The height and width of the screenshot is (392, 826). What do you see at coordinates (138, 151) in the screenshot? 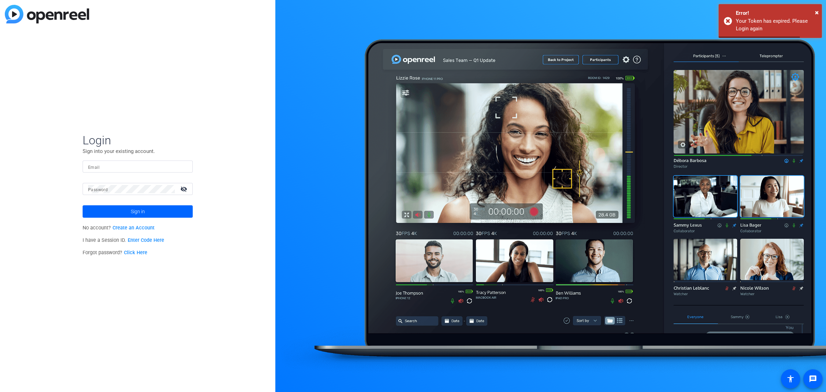
I see `p: Sign into your existing account.` at bounding box center [138, 151].